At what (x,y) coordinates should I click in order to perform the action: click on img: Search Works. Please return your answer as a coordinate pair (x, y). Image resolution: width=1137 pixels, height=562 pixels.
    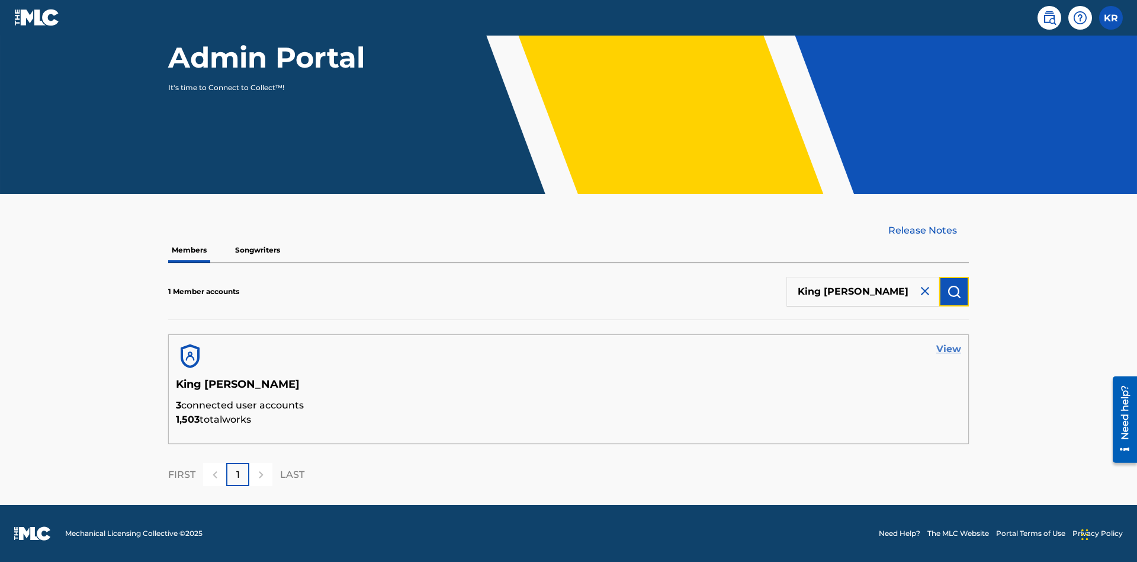
    Looking at the image, I should click on (954, 291).